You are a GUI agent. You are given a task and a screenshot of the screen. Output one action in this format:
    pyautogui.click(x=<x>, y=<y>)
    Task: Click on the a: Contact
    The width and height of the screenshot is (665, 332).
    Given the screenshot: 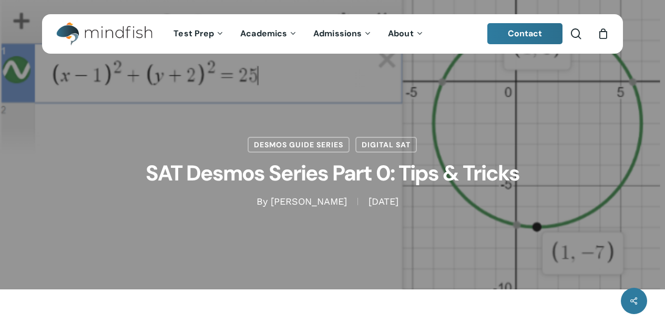 What is the action you would take?
    pyautogui.click(x=525, y=34)
    